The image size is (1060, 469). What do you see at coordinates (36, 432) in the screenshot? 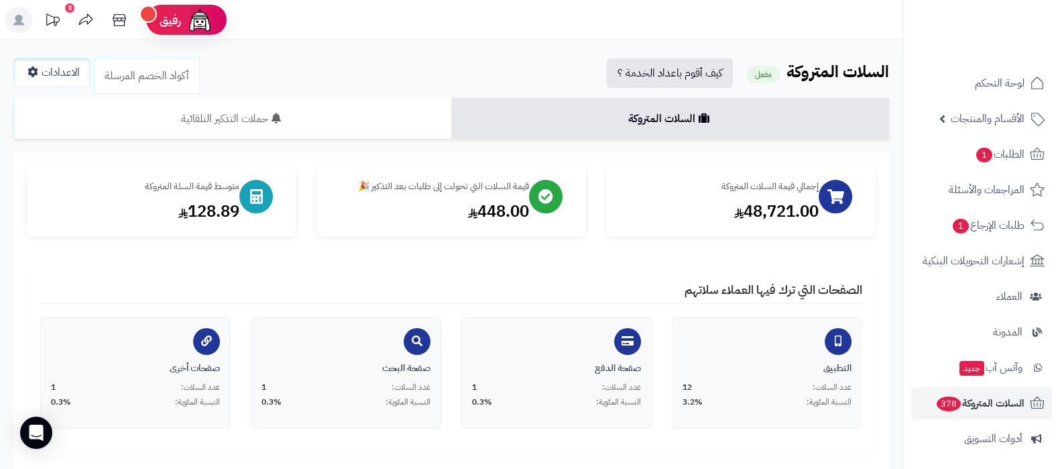
I see `div: Open Intercom Messenger` at bounding box center [36, 432].